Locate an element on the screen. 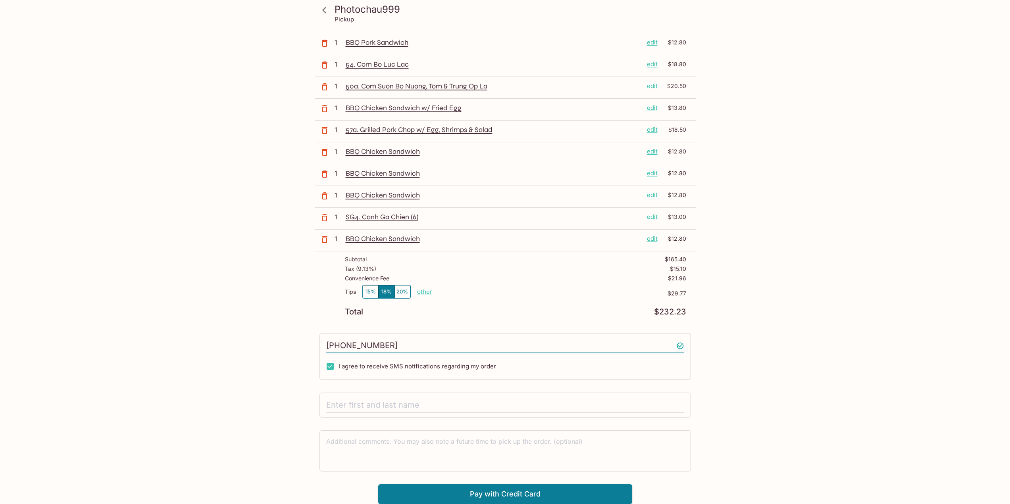  h3: Photochau999 is located at coordinates (512, 9).